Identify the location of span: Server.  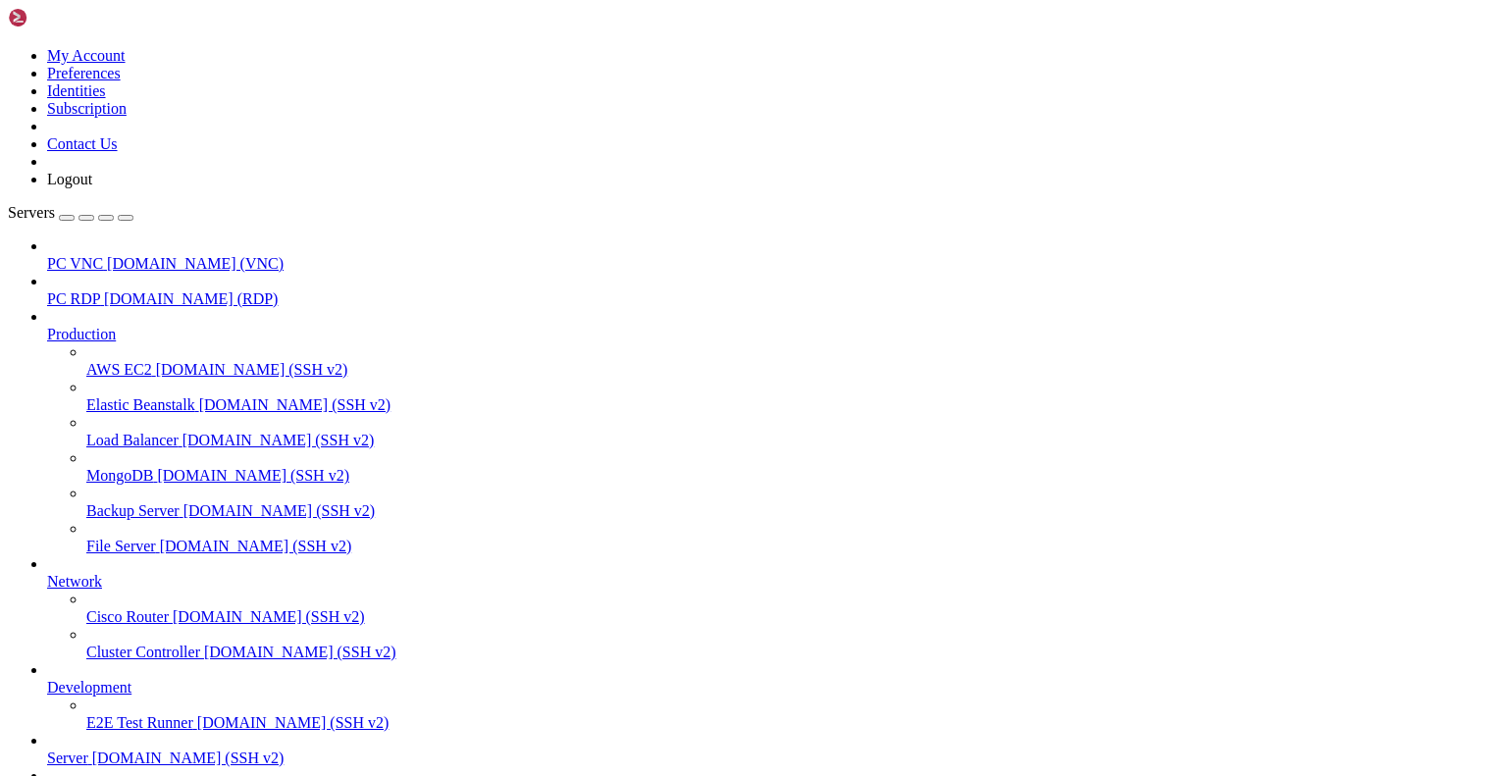
(68, 757).